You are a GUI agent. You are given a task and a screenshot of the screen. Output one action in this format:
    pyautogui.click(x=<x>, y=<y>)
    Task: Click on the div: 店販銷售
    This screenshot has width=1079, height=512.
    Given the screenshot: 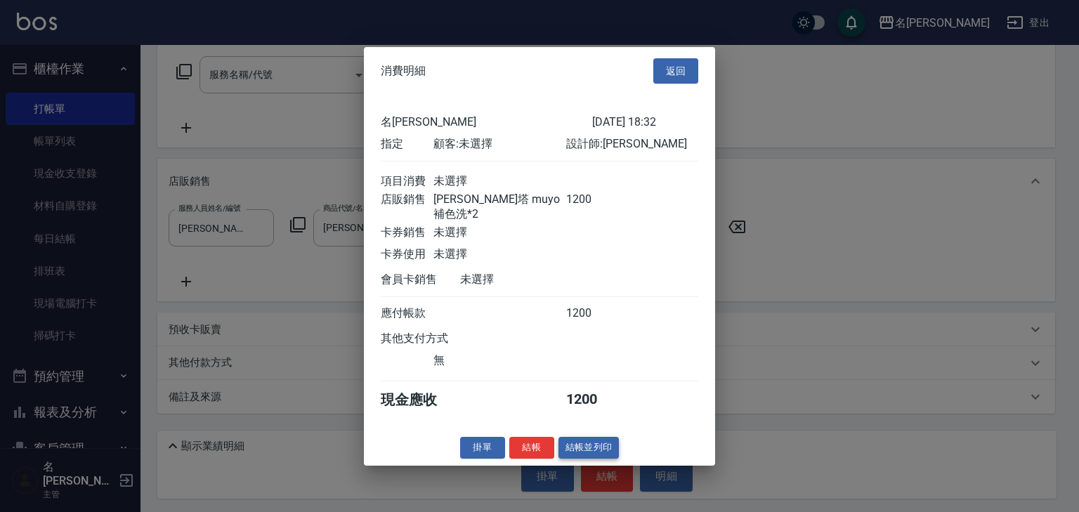 What is the action you would take?
    pyautogui.click(x=407, y=207)
    